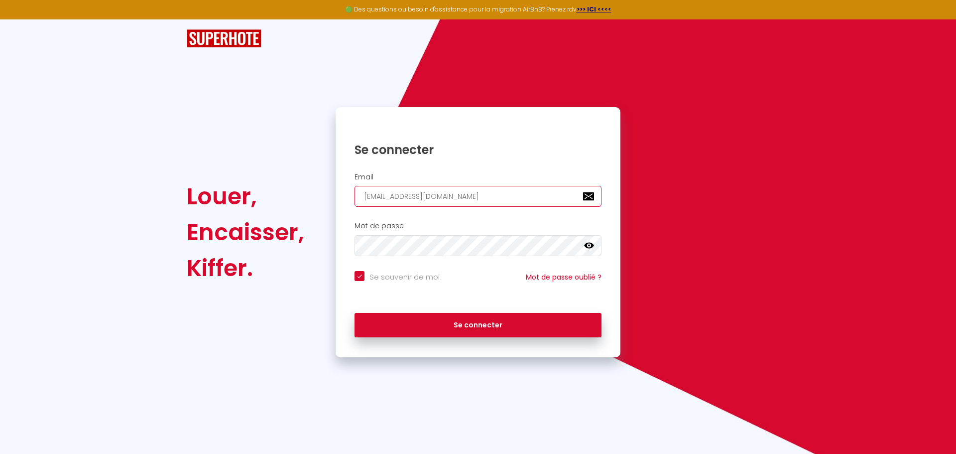 This screenshot has height=454, width=956. Describe the element at coordinates (478, 226) in the screenshot. I see `h2: Mot de passe` at that location.